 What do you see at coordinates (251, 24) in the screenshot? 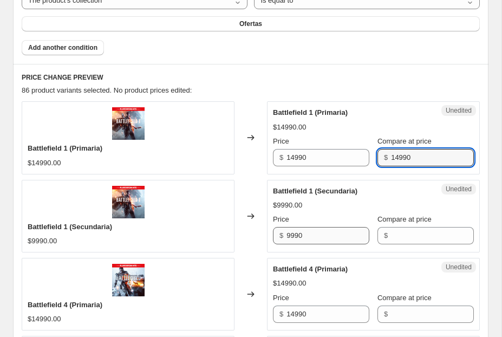
I see `span: Ofertas` at bounding box center [251, 24].